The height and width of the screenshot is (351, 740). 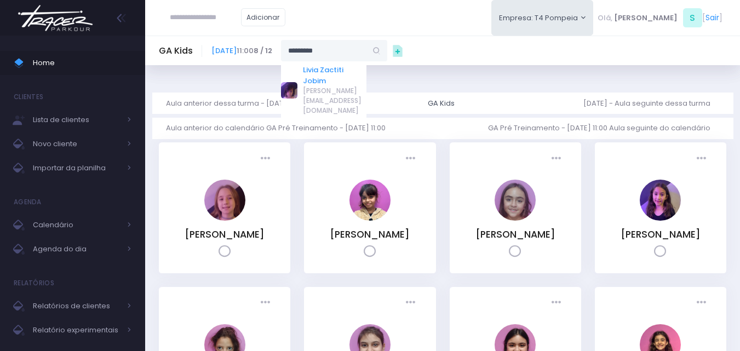 What do you see at coordinates (77, 225) in the screenshot?
I see `span: Calendário` at bounding box center [77, 225].